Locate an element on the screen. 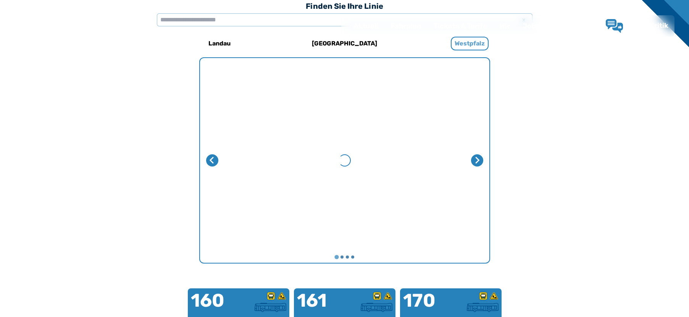  h6: Landau is located at coordinates (219, 43).